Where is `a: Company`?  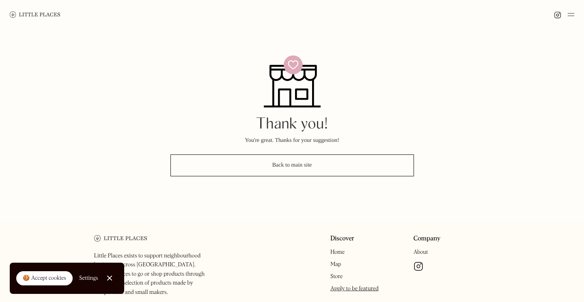
a: Company is located at coordinates (427, 239).